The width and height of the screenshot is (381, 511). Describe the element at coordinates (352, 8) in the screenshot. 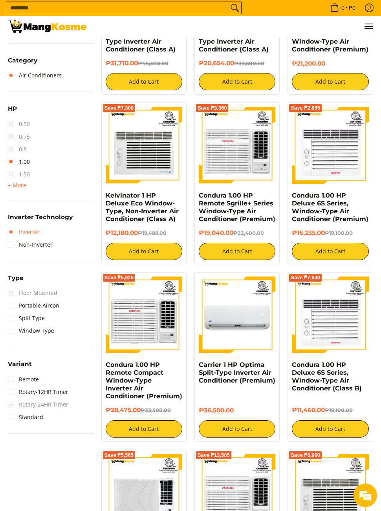

I see `span: ₱0` at that location.